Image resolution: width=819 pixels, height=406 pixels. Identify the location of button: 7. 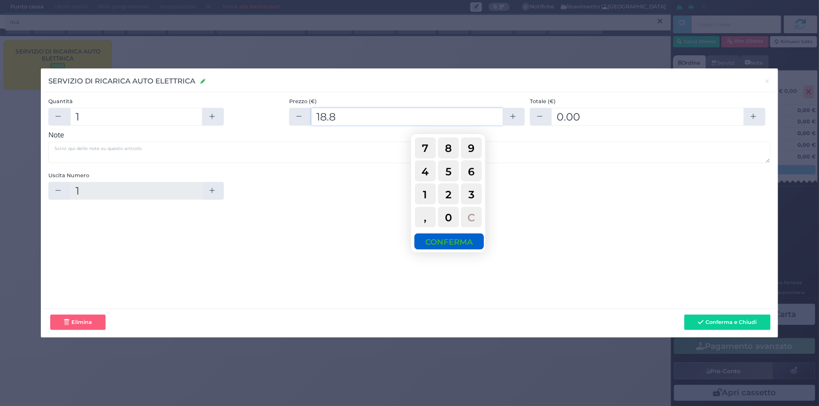
(425, 148).